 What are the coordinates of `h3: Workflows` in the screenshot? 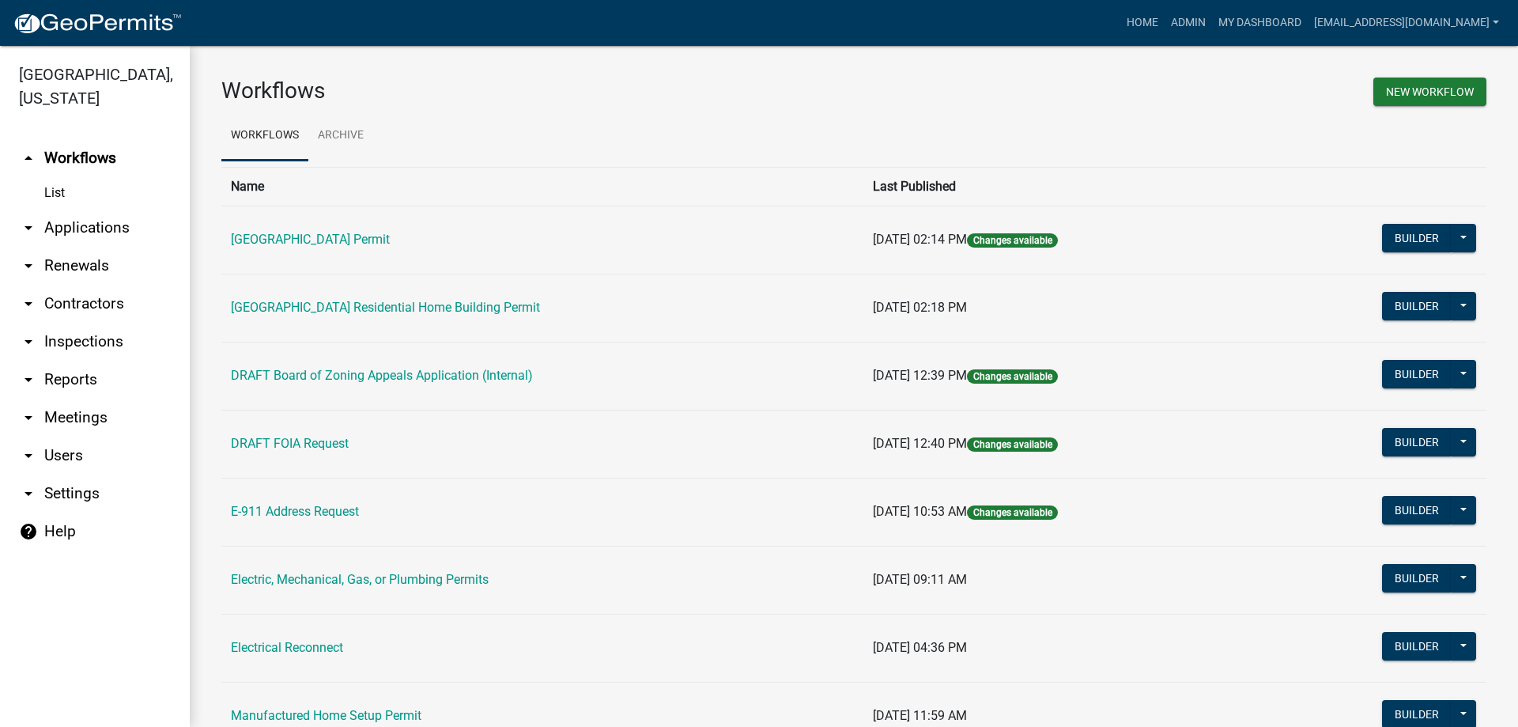 It's located at (531, 91).